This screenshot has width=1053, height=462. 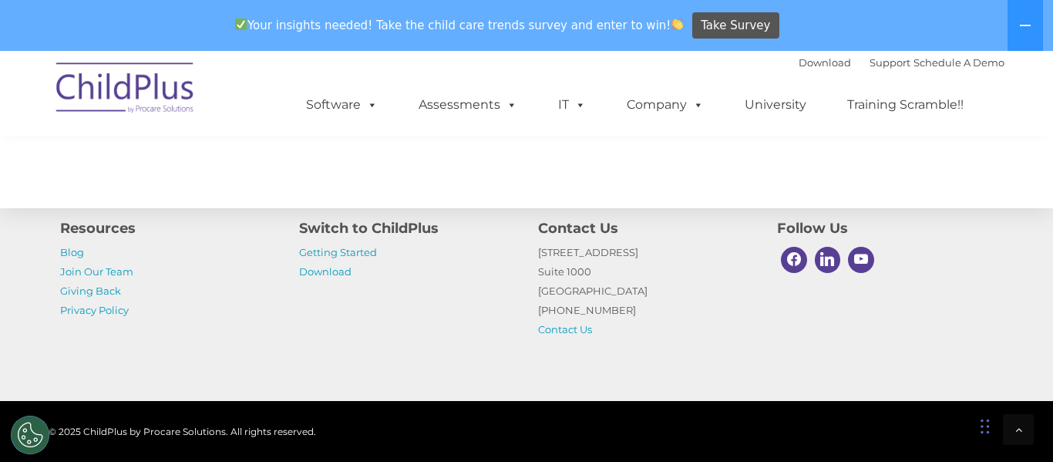 I want to click on div: Drag, so click(x=985, y=426).